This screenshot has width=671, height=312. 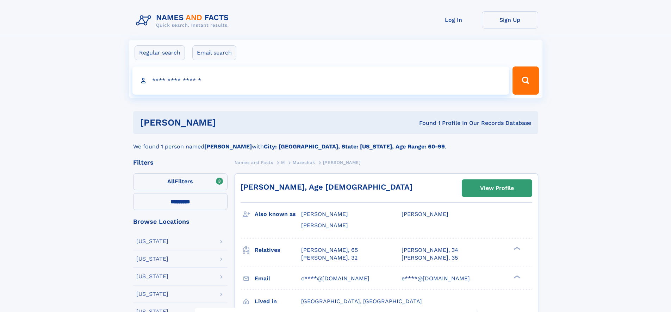 I want to click on input: search input, so click(x=321, y=81).